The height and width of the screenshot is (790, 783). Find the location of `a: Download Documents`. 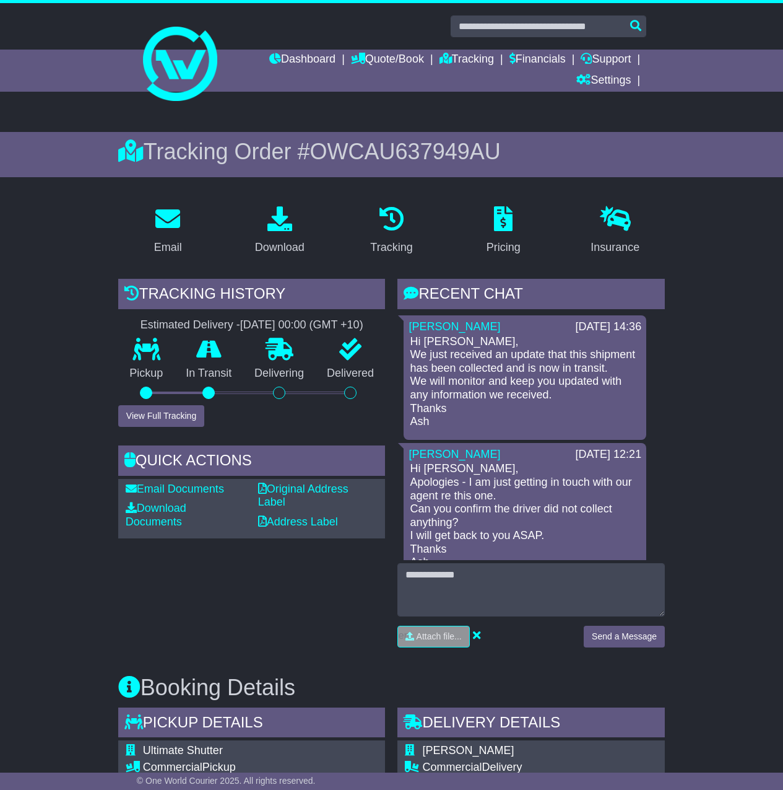

a: Download Documents is located at coordinates (156, 515).